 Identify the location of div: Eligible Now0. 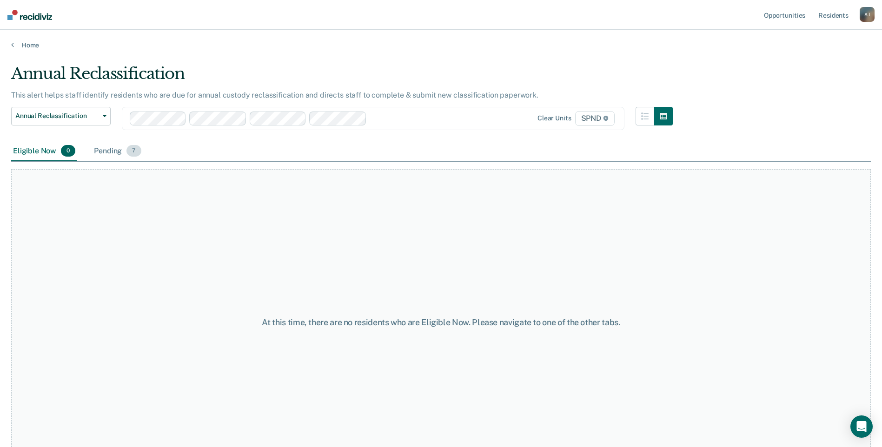
(44, 152).